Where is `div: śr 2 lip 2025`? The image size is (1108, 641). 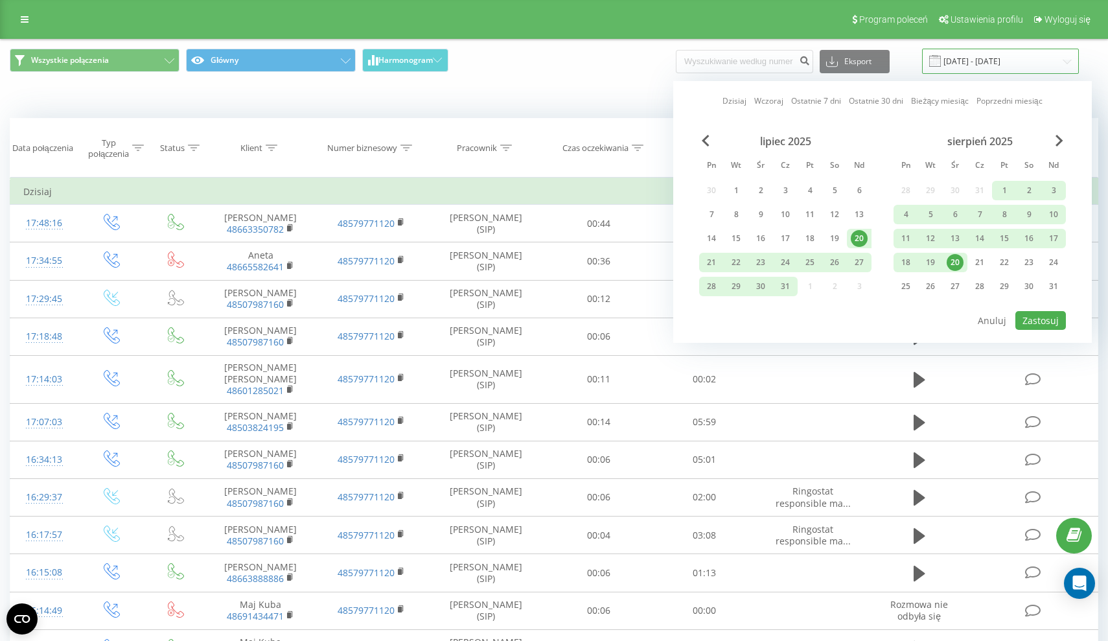 div: śr 2 lip 2025 is located at coordinates (761, 191).